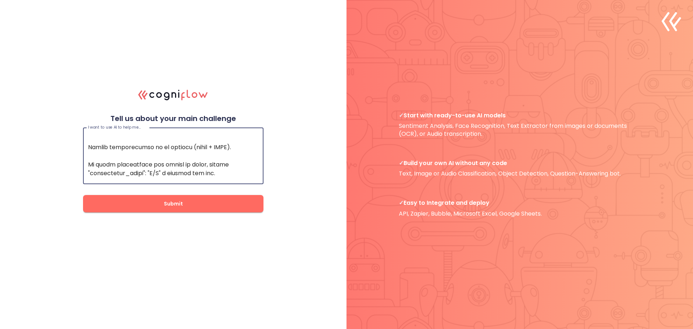 This screenshot has height=329, width=693. What do you see at coordinates (519, 168) in the screenshot?
I see `p: Text, Image or Audio Classification, Object Detection, Question-Answering bot.` at bounding box center [519, 168].